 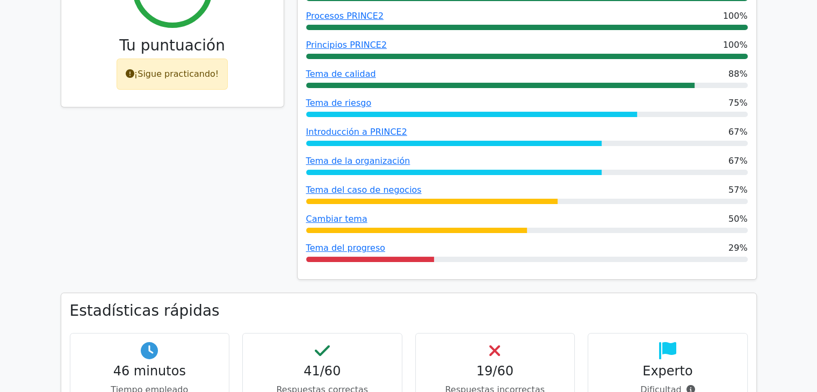 What do you see at coordinates (357, 132) in the screenshot?
I see `font: Introducción a PRINCE2` at bounding box center [357, 132].